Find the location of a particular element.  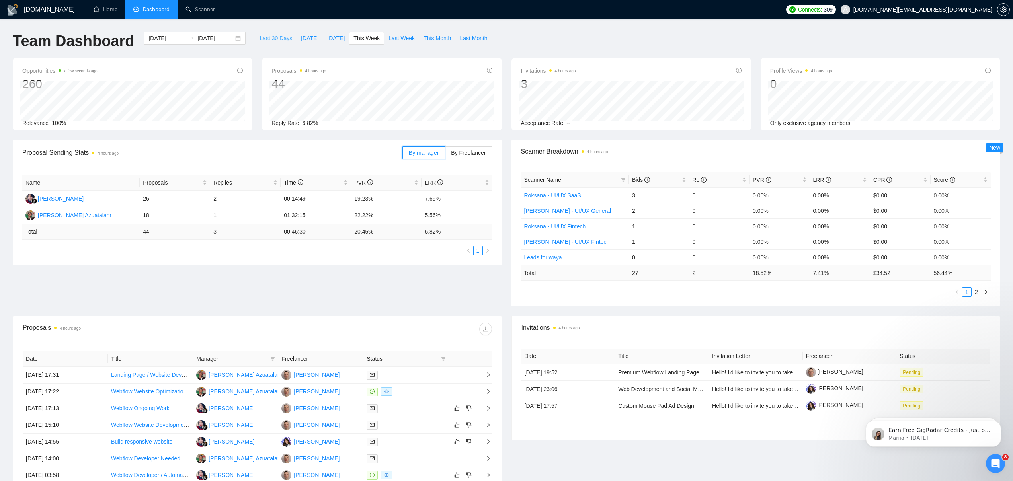

a: Leads for waya is located at coordinates (543, 257).